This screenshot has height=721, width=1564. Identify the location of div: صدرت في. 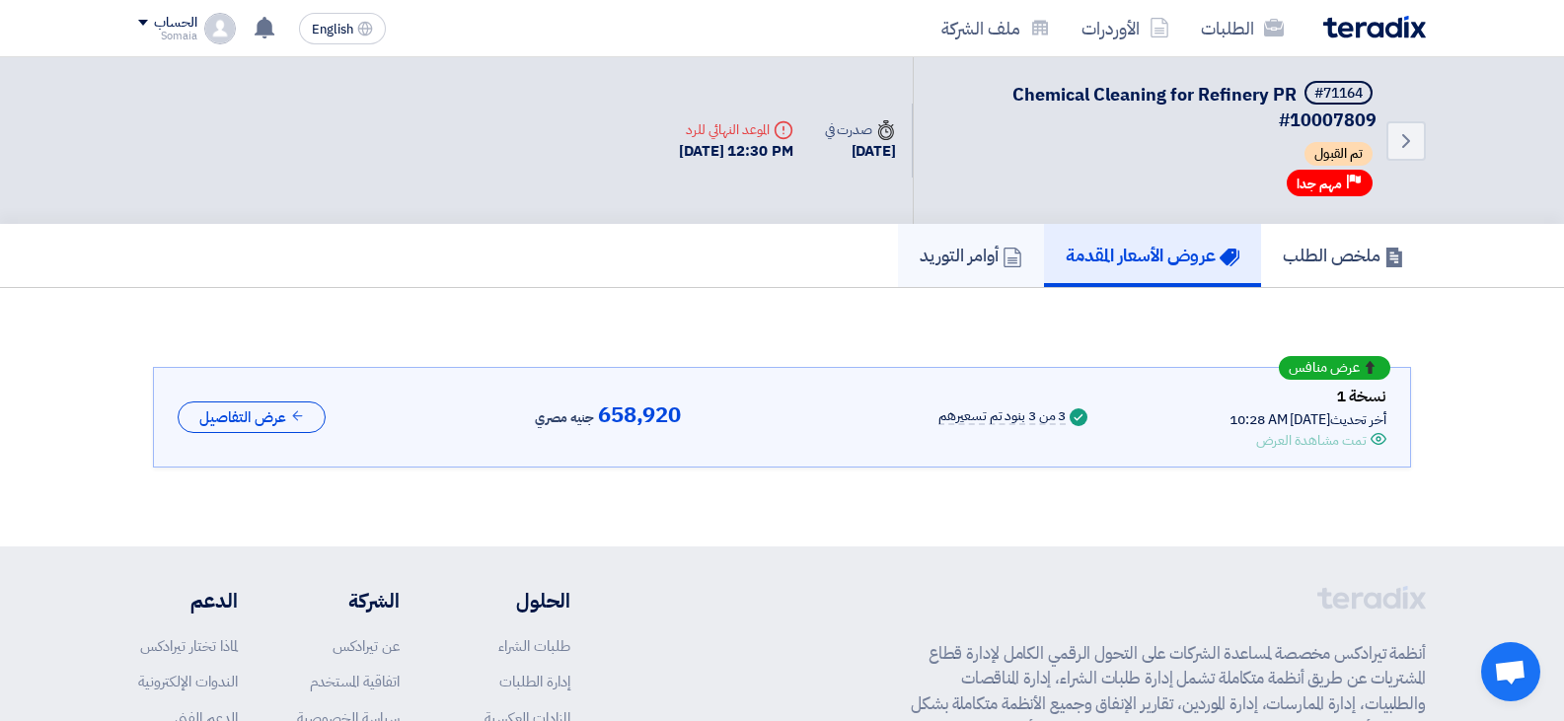
(860, 129).